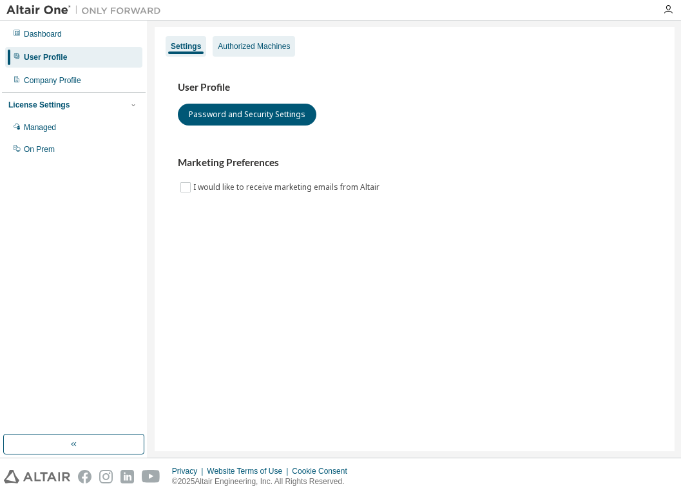 Image resolution: width=681 pixels, height=495 pixels. What do you see at coordinates (39, 149) in the screenshot?
I see `div: On Prem` at bounding box center [39, 149].